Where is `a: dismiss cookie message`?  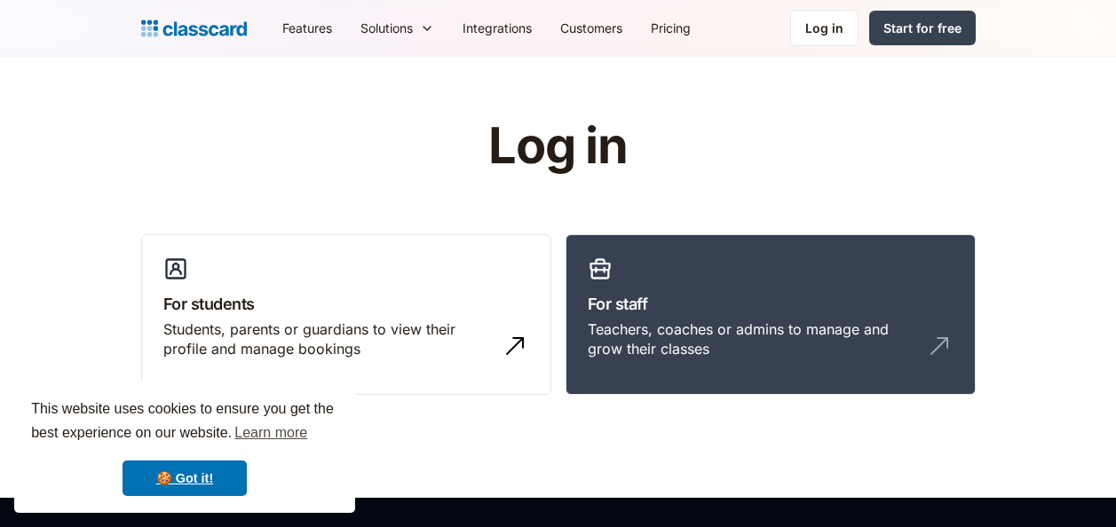 a: dismiss cookie message is located at coordinates (185, 478).